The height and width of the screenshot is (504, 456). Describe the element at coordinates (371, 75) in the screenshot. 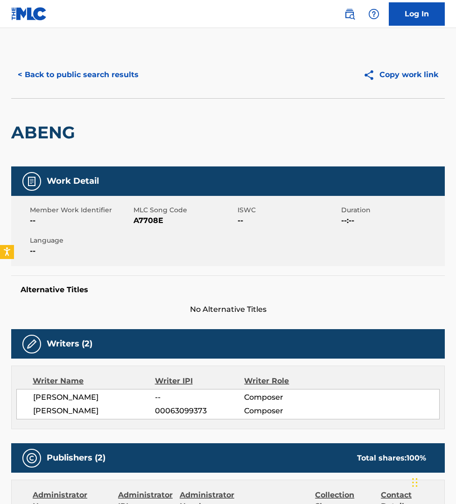

I see `img: Copy work link` at that location.